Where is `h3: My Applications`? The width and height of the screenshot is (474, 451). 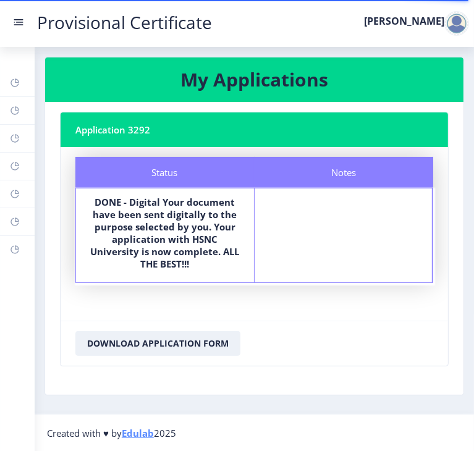 h3: My Applications is located at coordinates (254, 80).